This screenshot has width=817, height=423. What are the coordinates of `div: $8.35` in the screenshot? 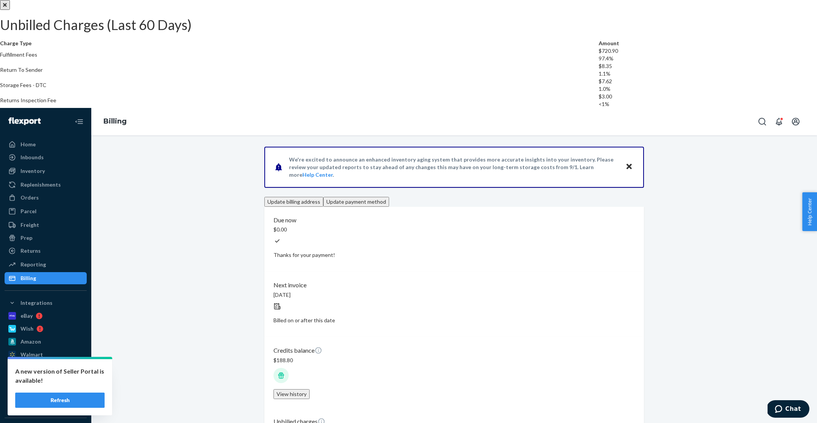 It's located at (708, 70).